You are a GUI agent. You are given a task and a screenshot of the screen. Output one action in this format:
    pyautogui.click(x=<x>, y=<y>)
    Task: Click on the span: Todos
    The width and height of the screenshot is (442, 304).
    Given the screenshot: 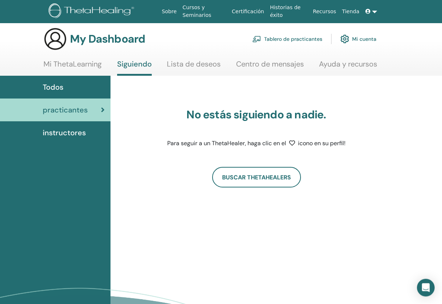 What is the action you would take?
    pyautogui.click(x=53, y=88)
    